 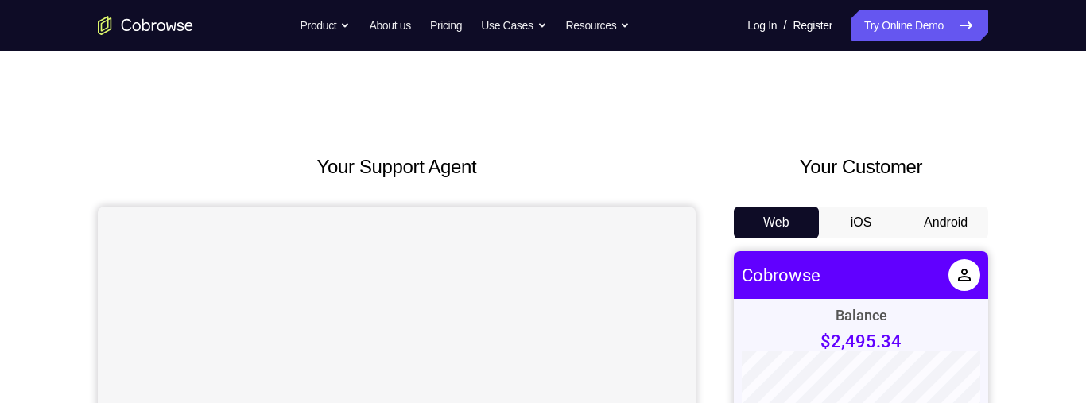 I want to click on h2: Your Customer, so click(x=861, y=167).